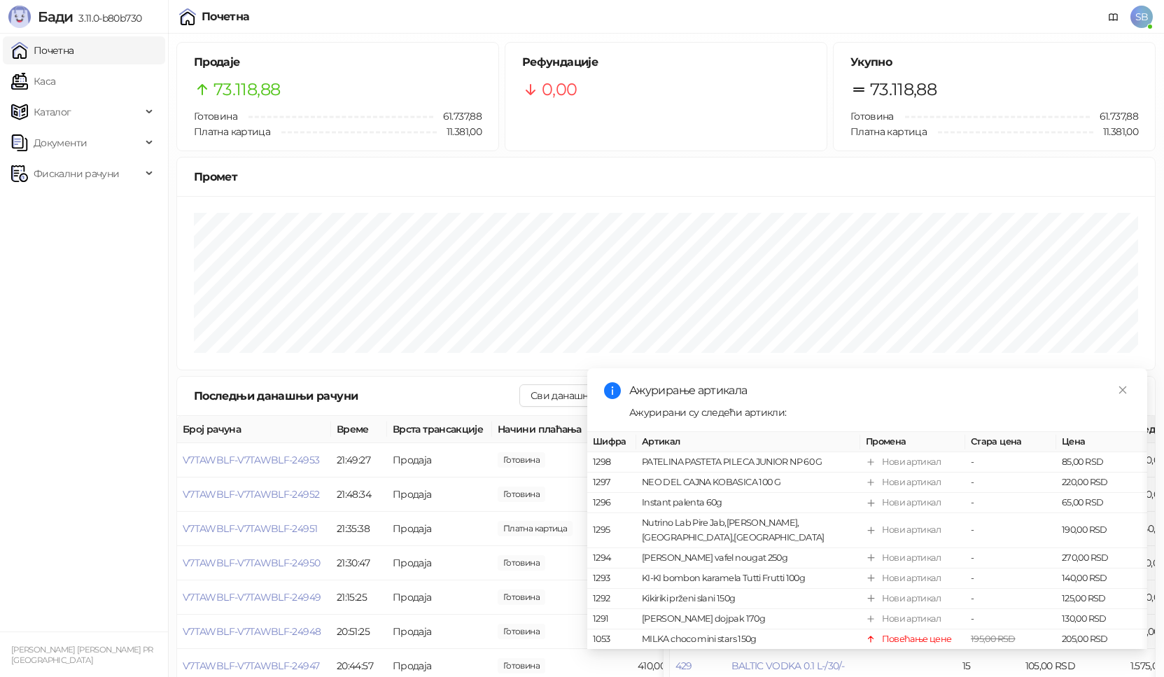 This screenshot has height=677, width=1164. What do you see at coordinates (522, 597) in the screenshot?
I see `span: 586,00` at bounding box center [522, 597].